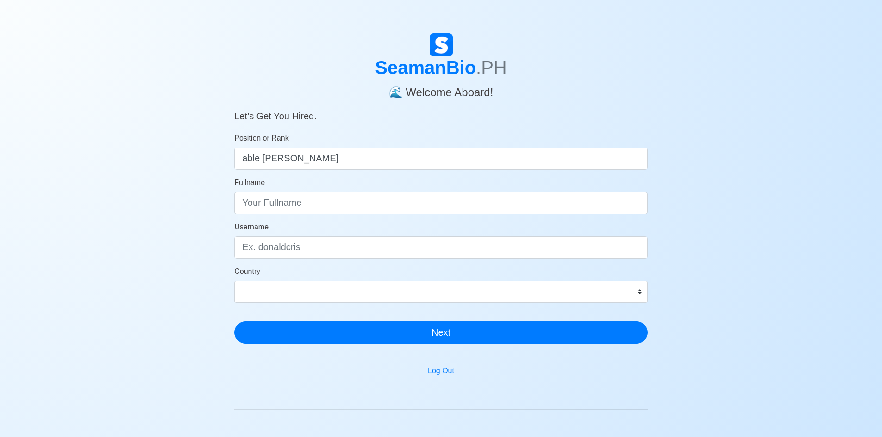  What do you see at coordinates (441, 159) in the screenshot?
I see `input: ex. 2nd Officer w/Master License` at bounding box center [441, 159].